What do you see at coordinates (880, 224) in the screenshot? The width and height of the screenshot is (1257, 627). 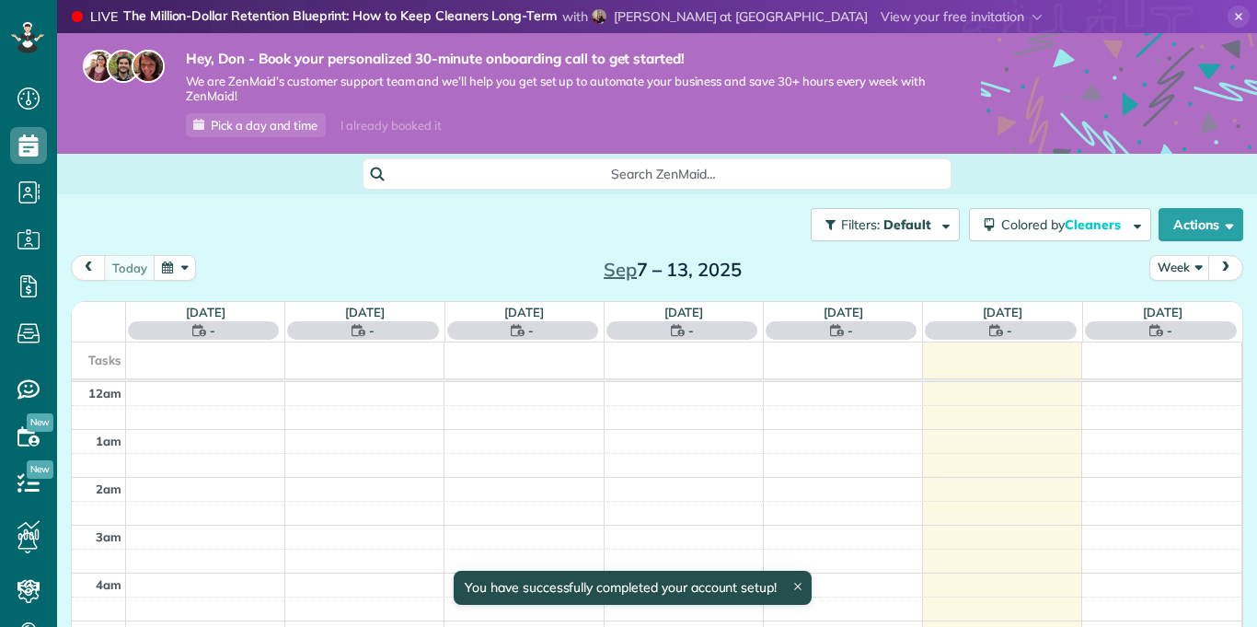 I see `a: Filters: Default` at bounding box center [880, 224].